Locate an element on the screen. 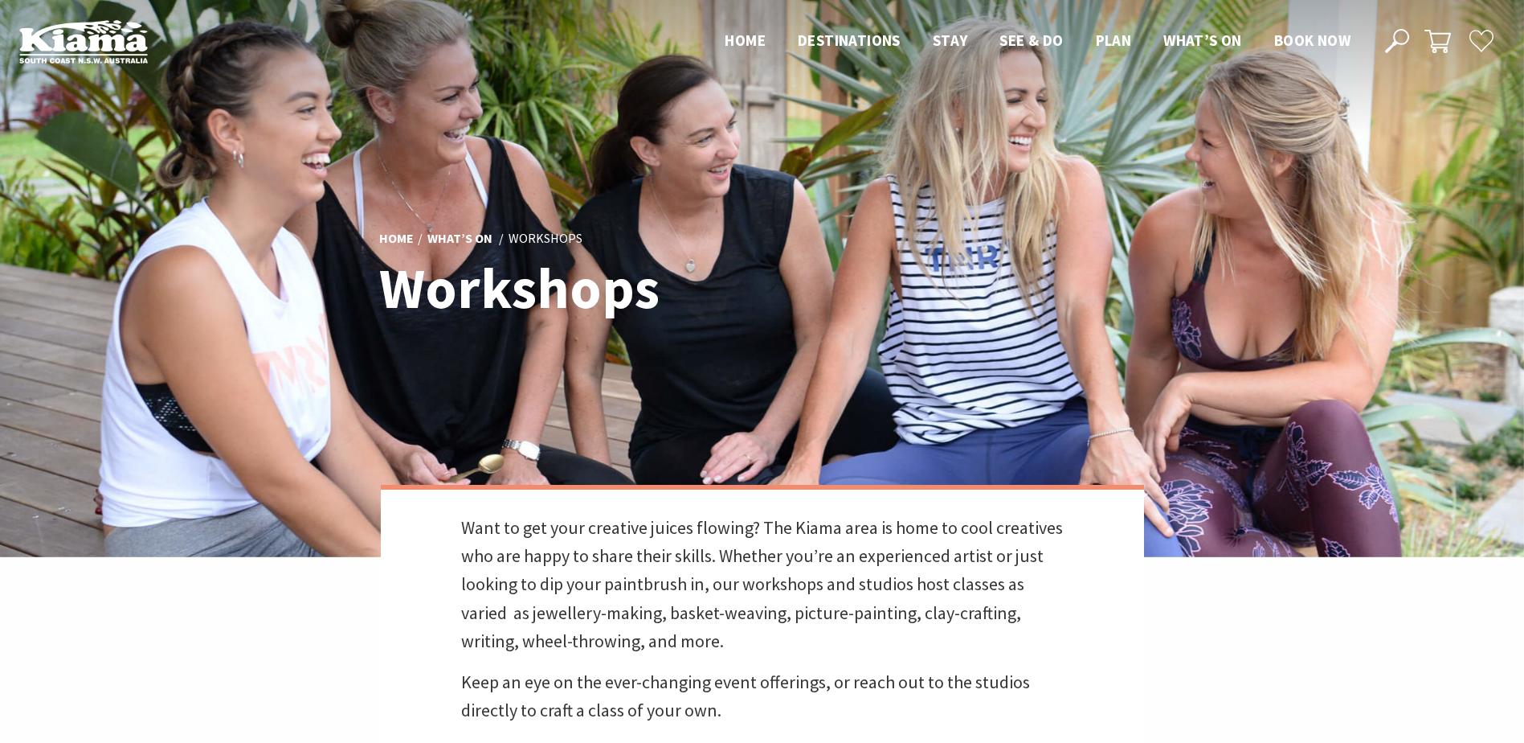 The image size is (1524, 743). p: Want to get your creative juices flowing? The Kiama area is home to cool creatives who are happy ... is located at coordinates (763, 584).